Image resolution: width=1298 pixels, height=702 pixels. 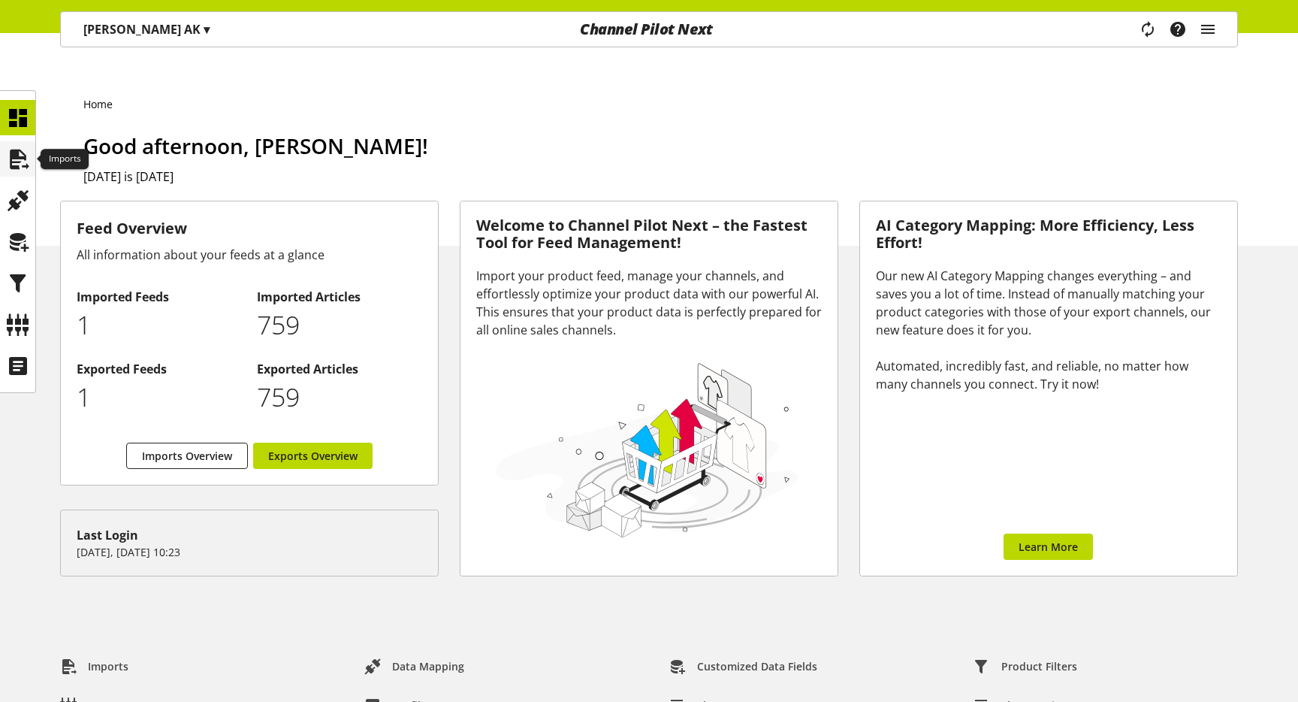 I want to click on h3: Welcome to Channel Pilot Next – the Fastest Tool for Feed Management!, so click(x=649, y=234).